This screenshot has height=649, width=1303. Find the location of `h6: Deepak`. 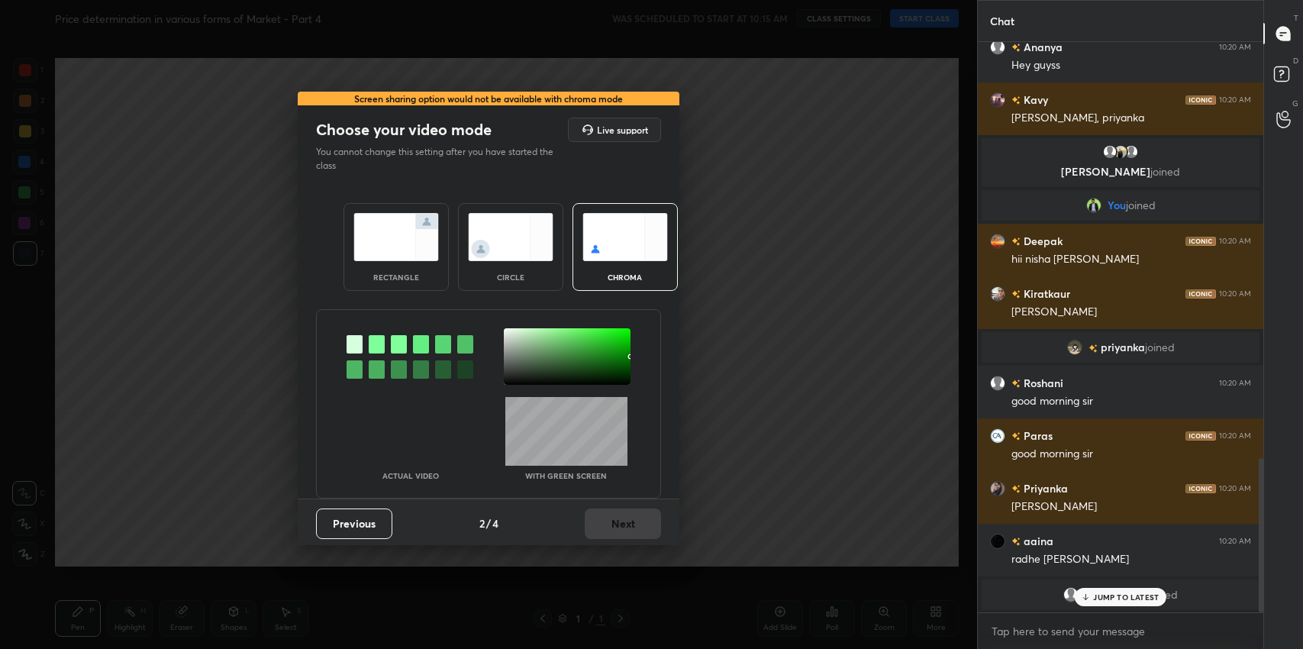

h6: Deepak is located at coordinates (1041, 240).